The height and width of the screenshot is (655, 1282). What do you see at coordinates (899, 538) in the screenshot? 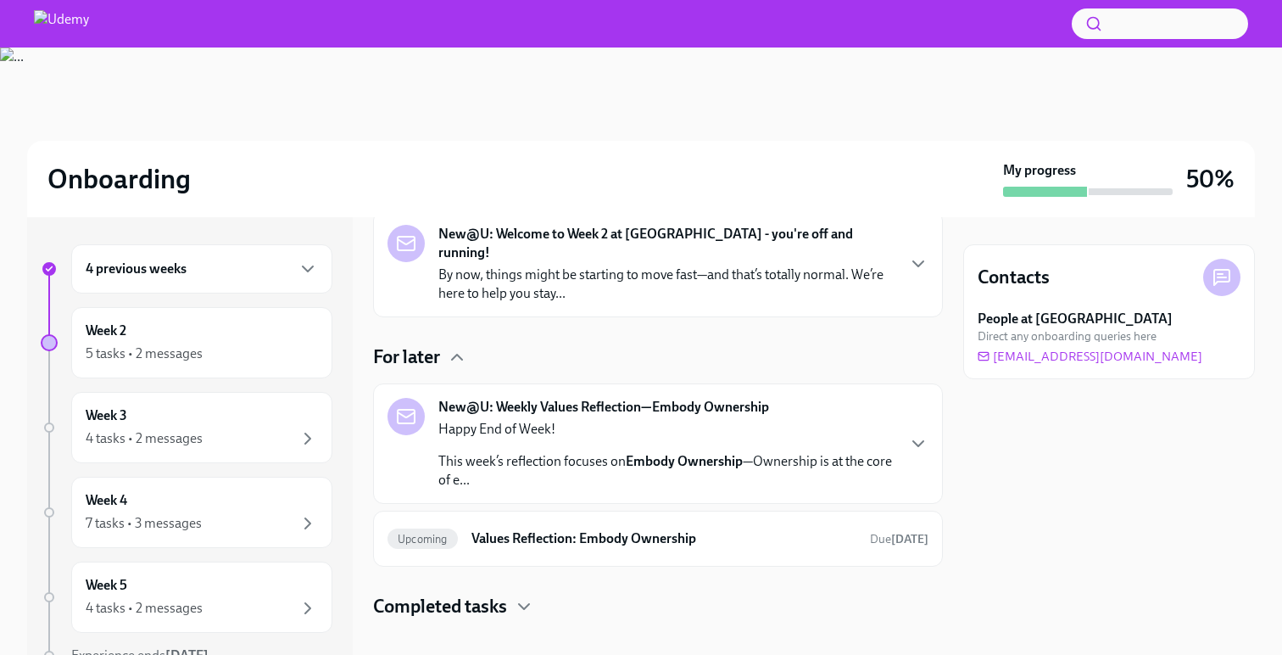
I see `span: October 20th, 2025 08:00` at bounding box center [899, 538].